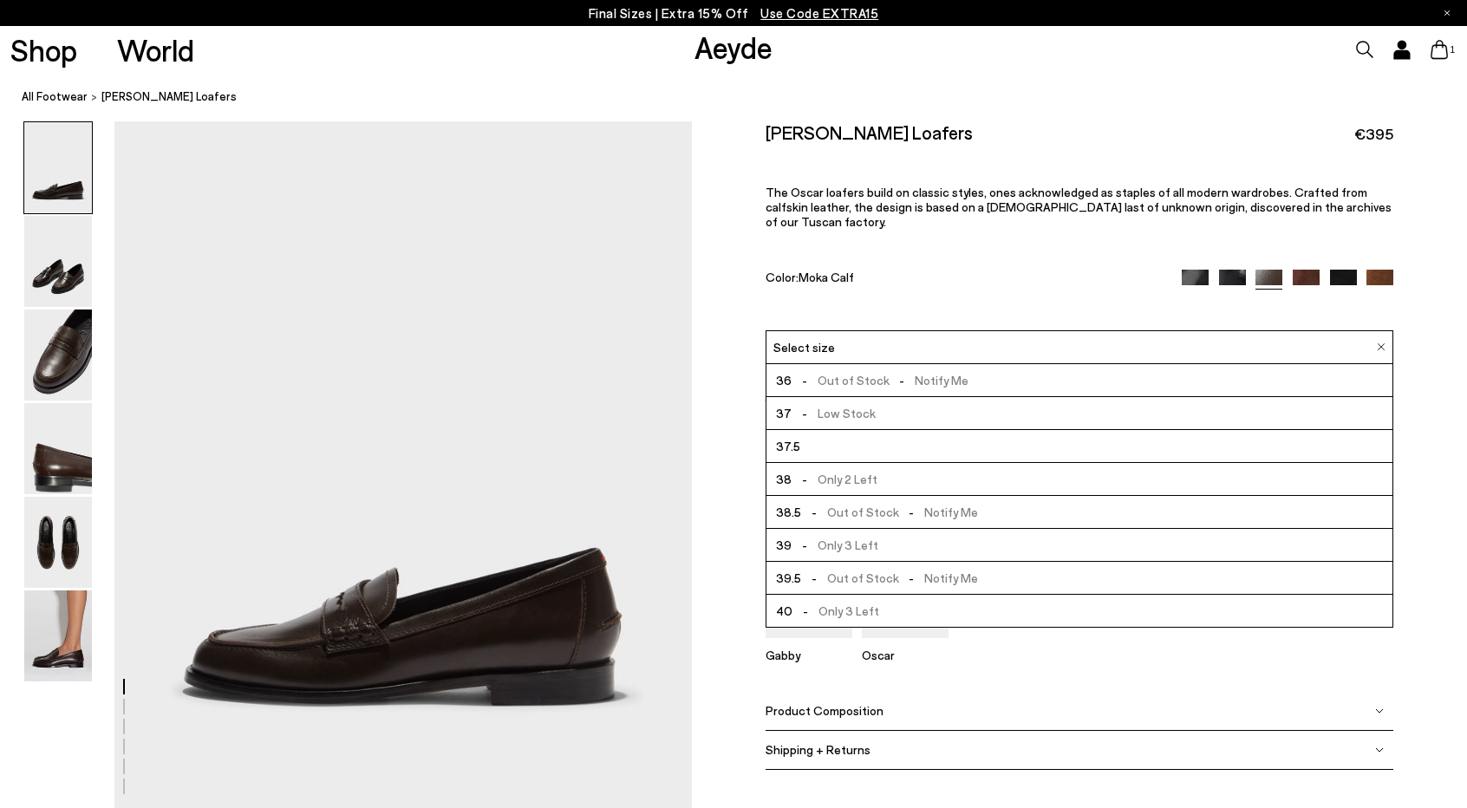 The image size is (1467, 808). I want to click on span: Shipping + Returns, so click(818, 749).